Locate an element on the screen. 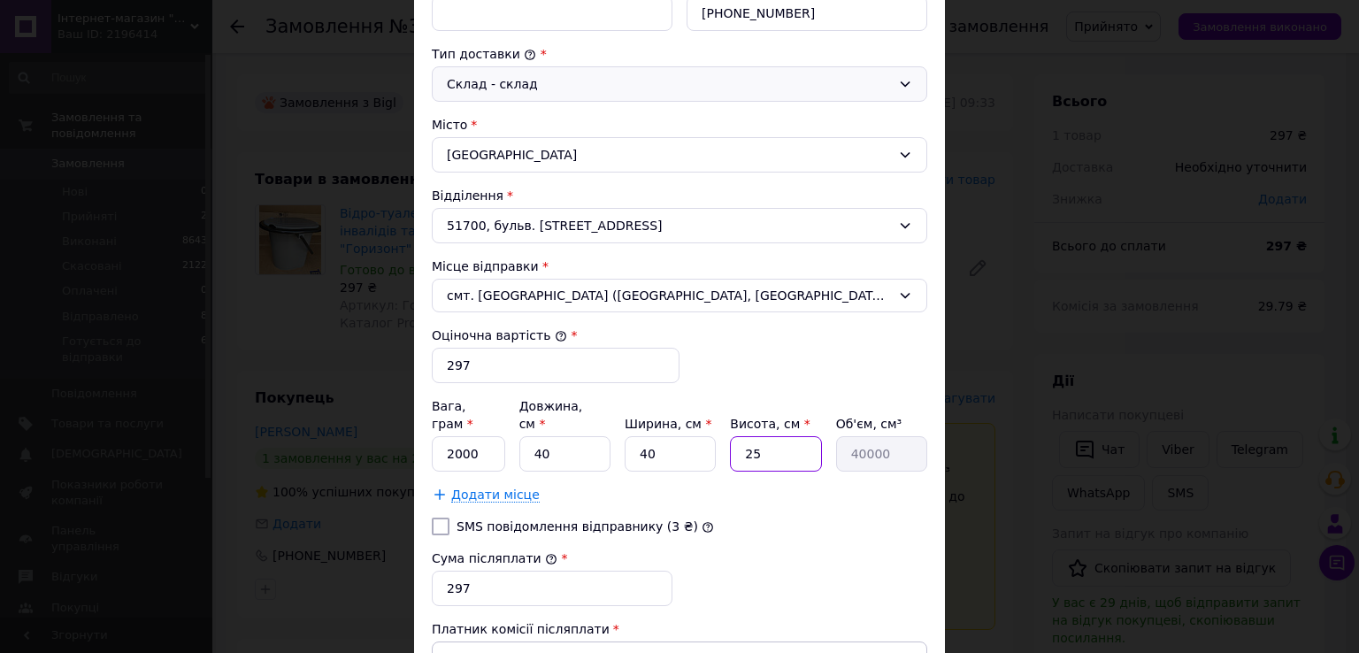  span: Додати місце is located at coordinates (495, 494).